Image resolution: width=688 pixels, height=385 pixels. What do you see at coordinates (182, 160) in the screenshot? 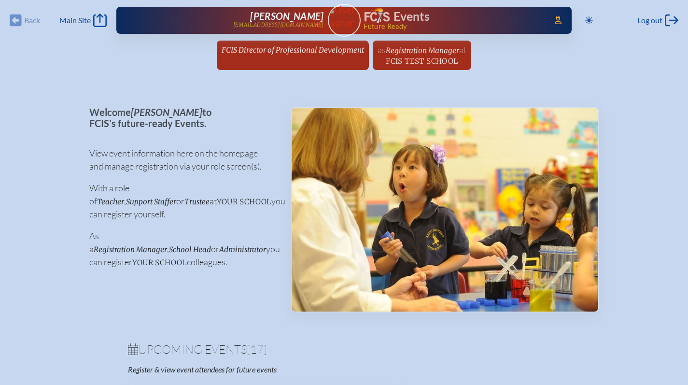
I see `p: View event information here on the homepage and manage registration via your role screen(s).` at bounding box center [182, 160].